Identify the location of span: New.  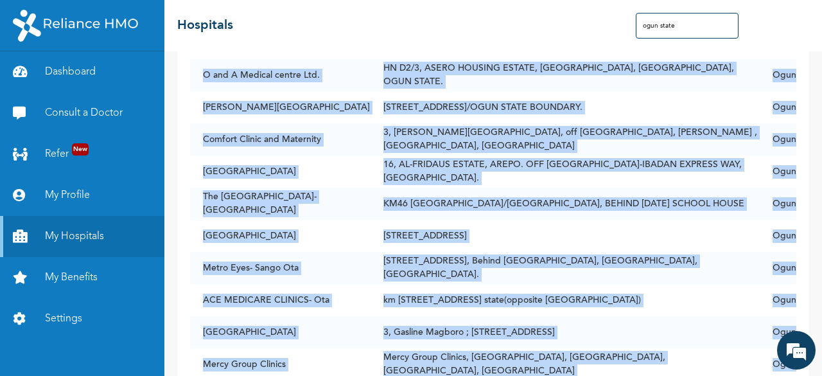
(80, 149).